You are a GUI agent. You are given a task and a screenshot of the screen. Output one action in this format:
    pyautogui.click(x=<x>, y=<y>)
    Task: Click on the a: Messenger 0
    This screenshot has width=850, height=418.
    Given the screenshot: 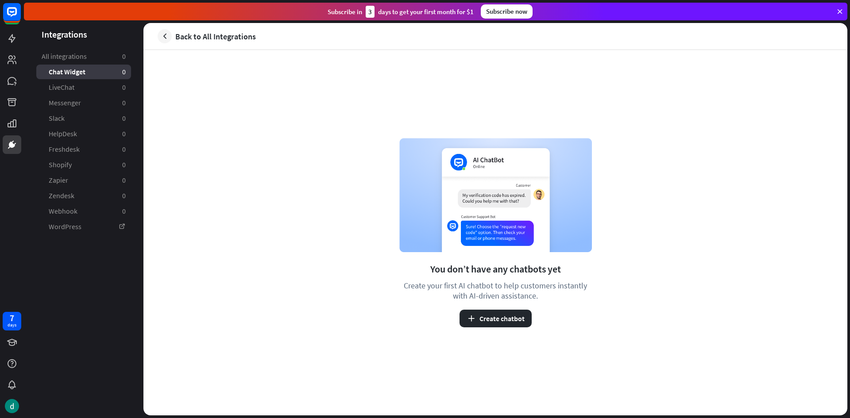 What is the action you would take?
    pyautogui.click(x=84, y=103)
    